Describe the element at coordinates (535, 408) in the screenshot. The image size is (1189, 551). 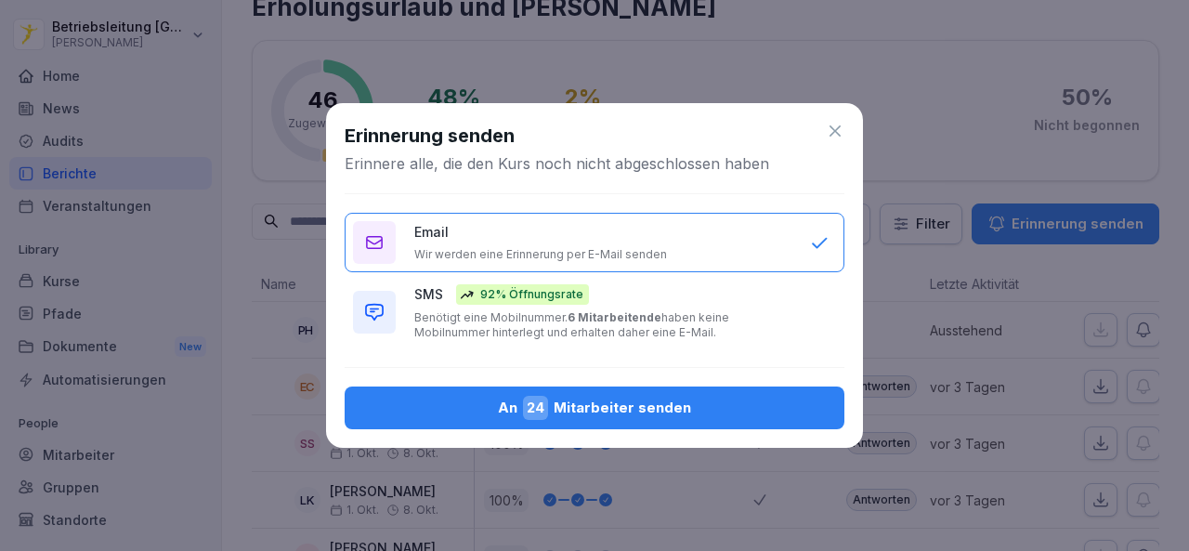
I see `span: 24` at that location.